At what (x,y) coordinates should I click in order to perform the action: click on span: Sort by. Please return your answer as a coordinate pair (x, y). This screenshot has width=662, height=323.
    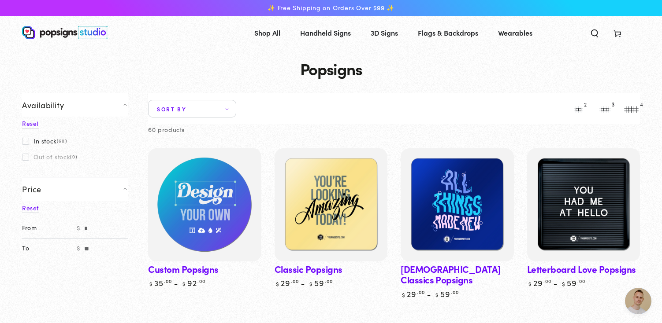
    Looking at the image, I should click on (192, 109).